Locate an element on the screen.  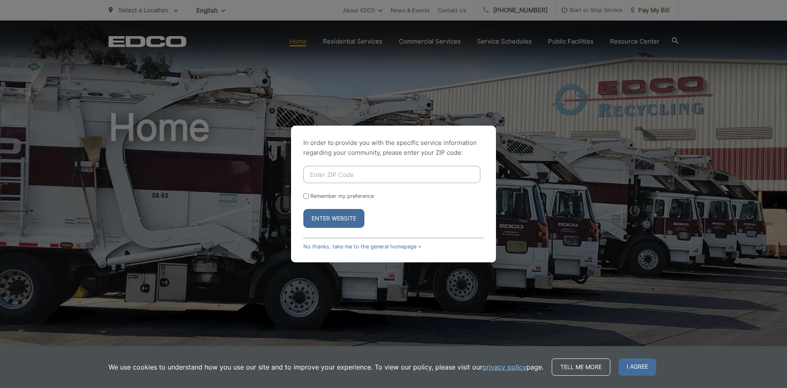
label: Remember my preference is located at coordinates (342, 196).